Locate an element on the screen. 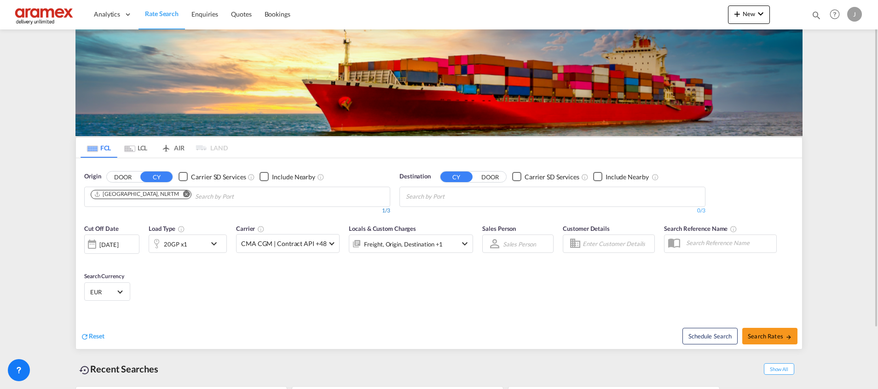 Image resolution: width=878 pixels, height=389 pixels. span: CMA CGM | Contract API +48 is located at coordinates (283, 244).